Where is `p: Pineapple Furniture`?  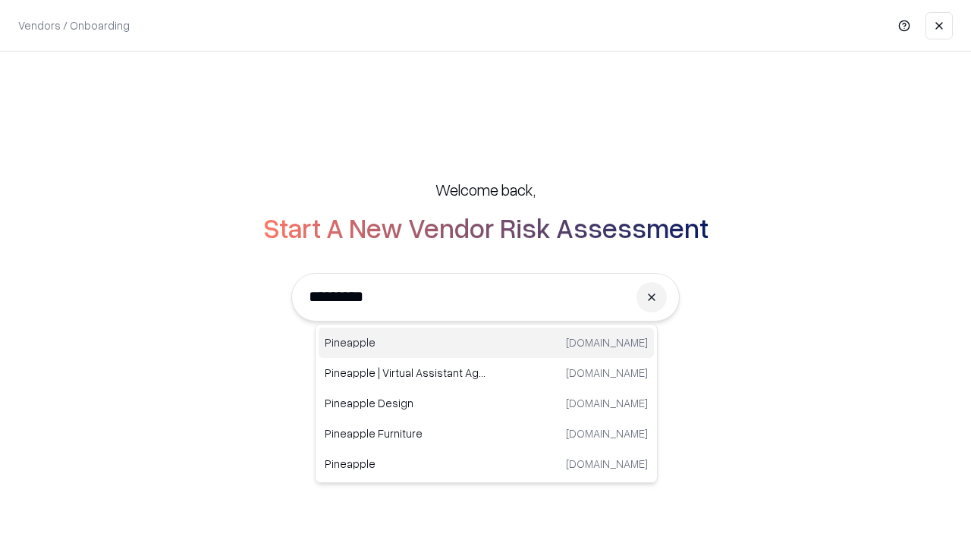
p: Pineapple Furniture is located at coordinates (405, 433).